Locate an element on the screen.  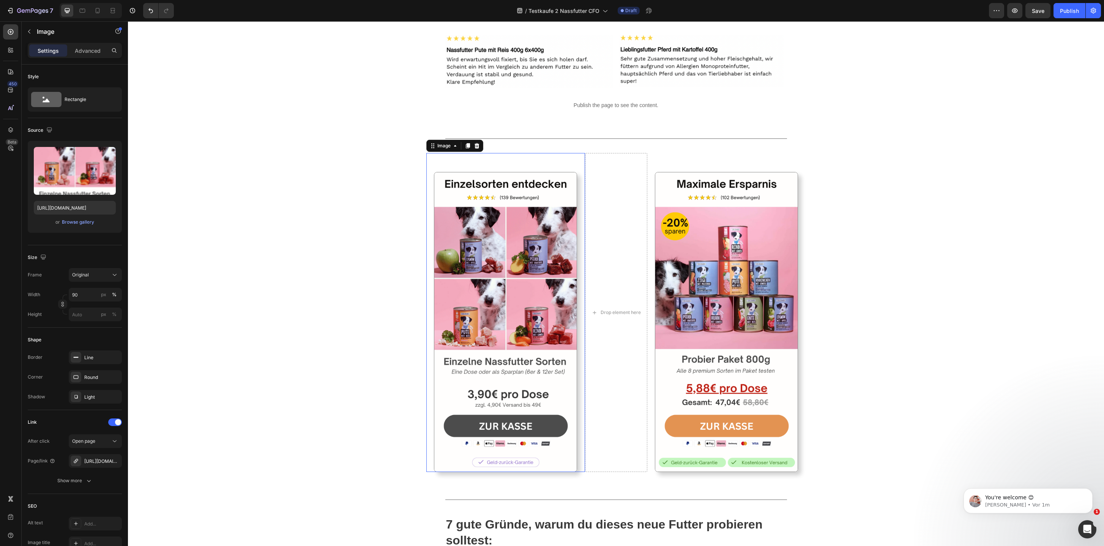
div: Source is located at coordinates (41, 130).